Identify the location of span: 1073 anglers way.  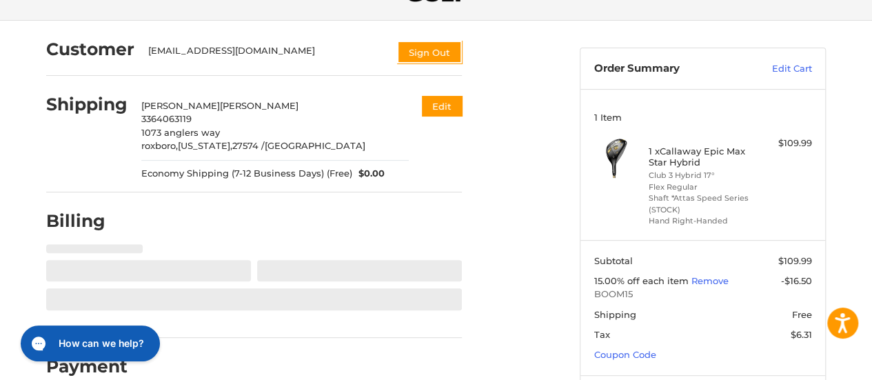
(181, 132).